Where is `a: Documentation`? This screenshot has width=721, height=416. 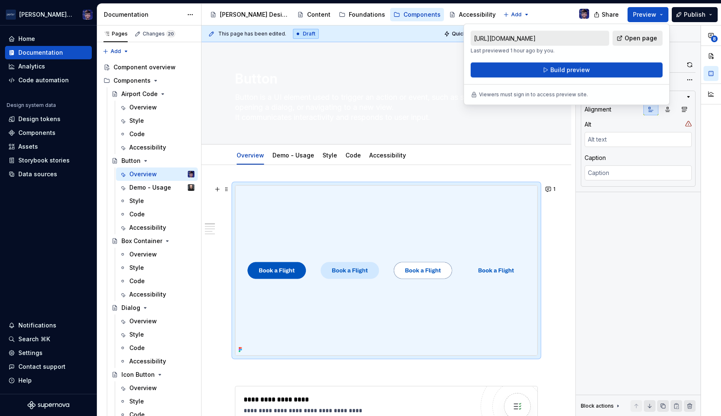 a: Documentation is located at coordinates (48, 53).